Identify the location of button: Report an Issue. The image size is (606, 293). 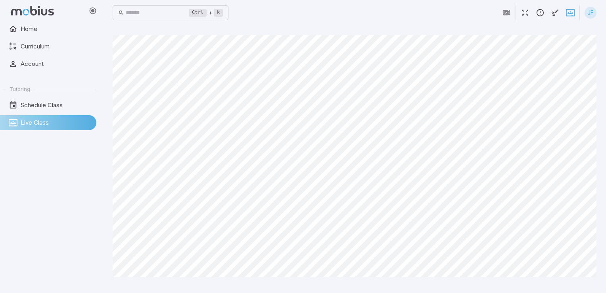
(541, 13).